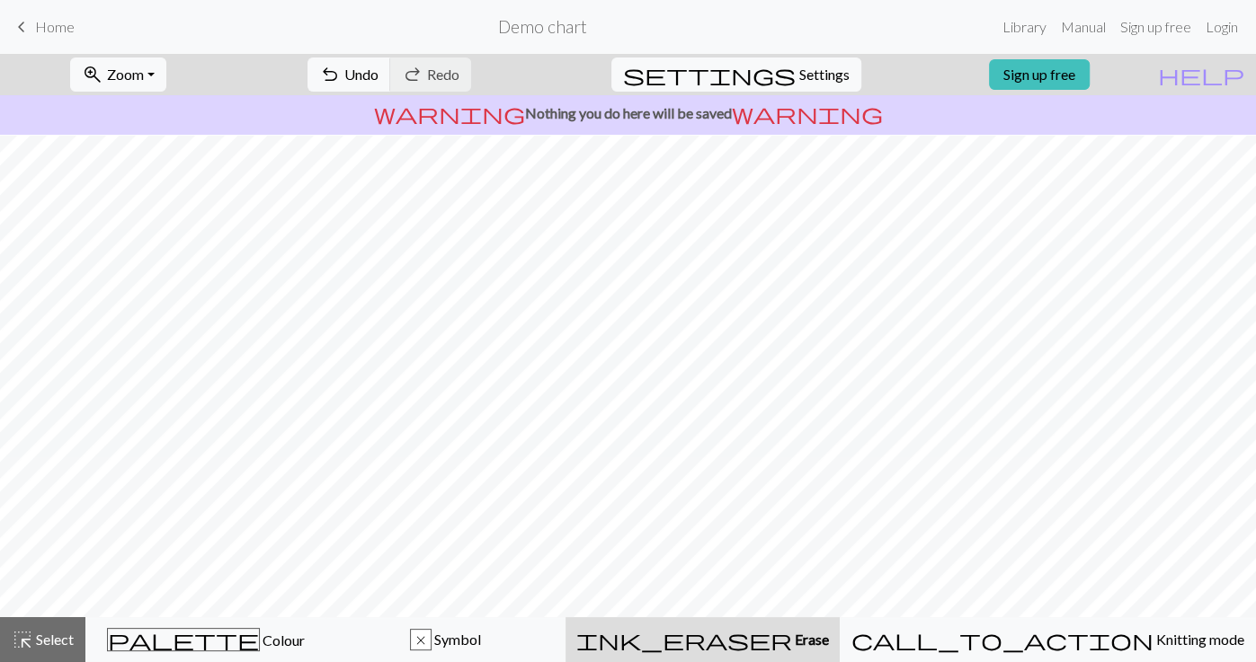 Image resolution: width=1256 pixels, height=662 pixels. Describe the element at coordinates (421, 641) in the screenshot. I see `div: x` at that location.